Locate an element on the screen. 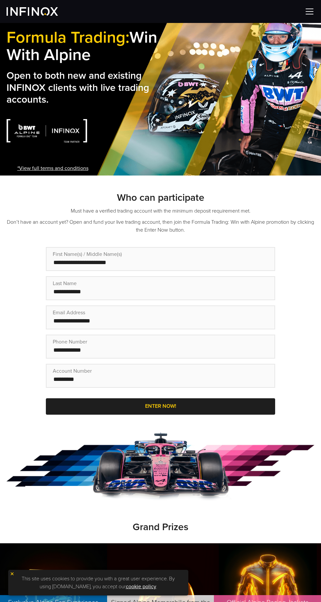  a: Enter Now! is located at coordinates (161, 406).